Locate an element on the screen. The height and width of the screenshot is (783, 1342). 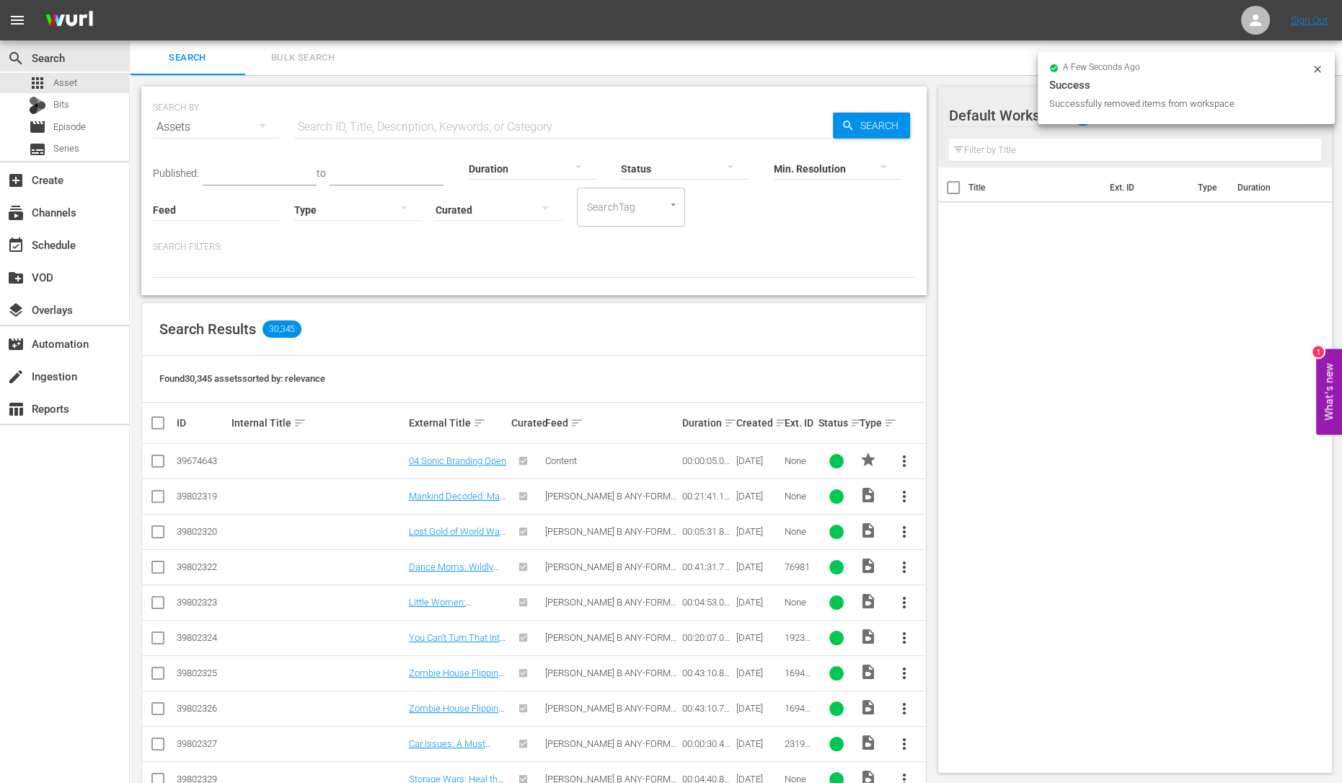
div: Success is located at coordinates (1187, 85).